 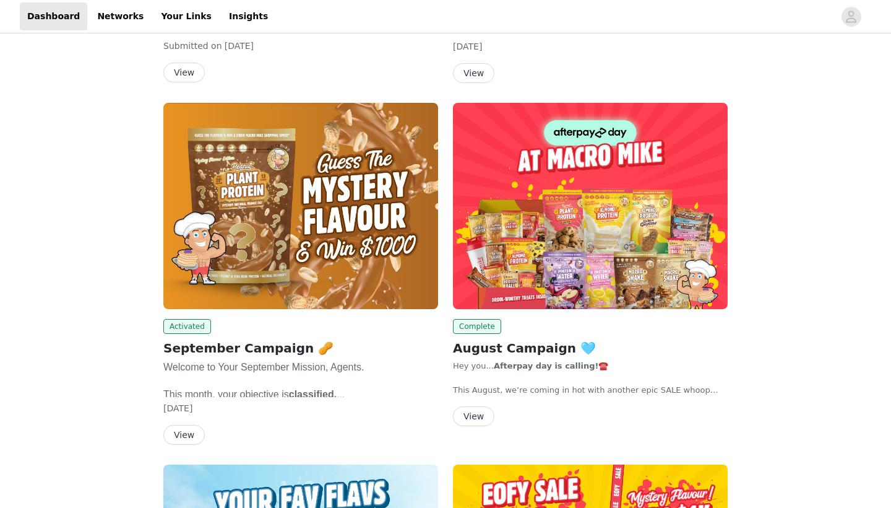 I want to click on span: classified., so click(x=317, y=394).